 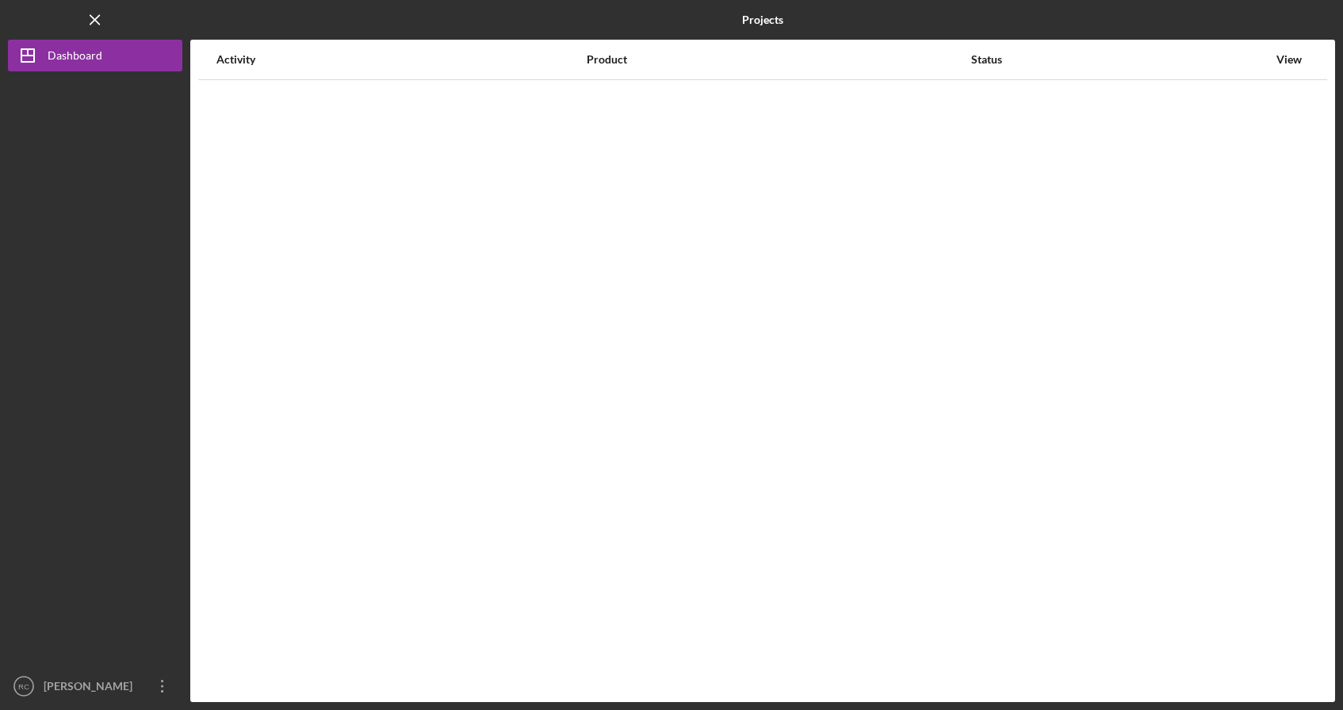 What do you see at coordinates (778, 59) in the screenshot?
I see `div: Product` at bounding box center [778, 59].